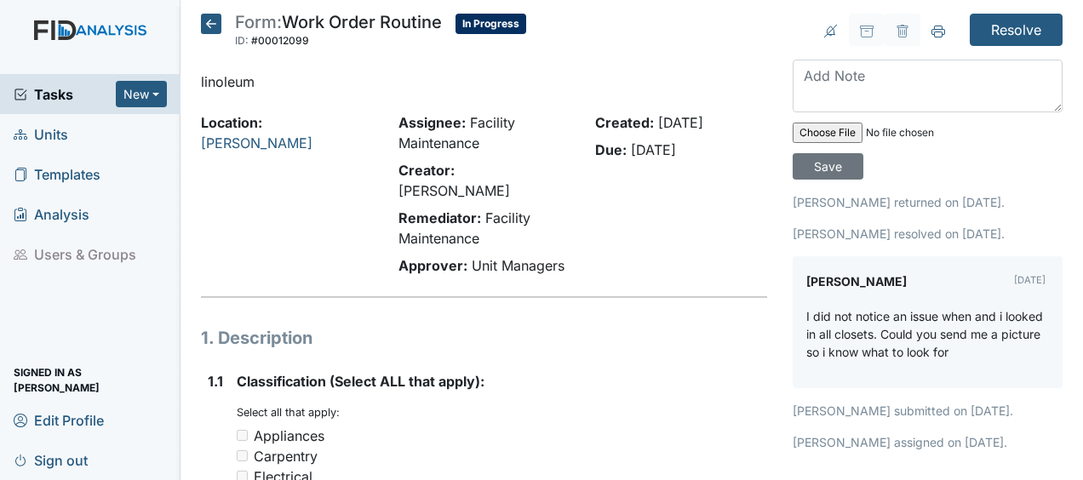 Image resolution: width=1083 pixels, height=480 pixels. Describe the element at coordinates (439, 218) in the screenshot. I see `strong: Remediator:` at that location.